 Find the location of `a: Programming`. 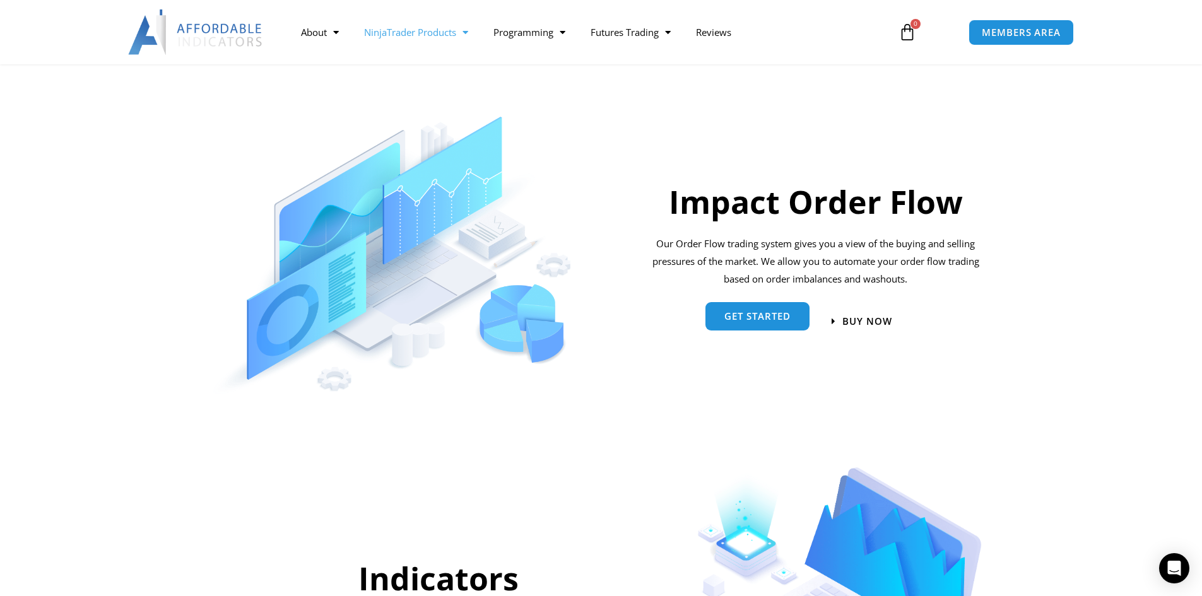

a: Programming is located at coordinates (529, 32).